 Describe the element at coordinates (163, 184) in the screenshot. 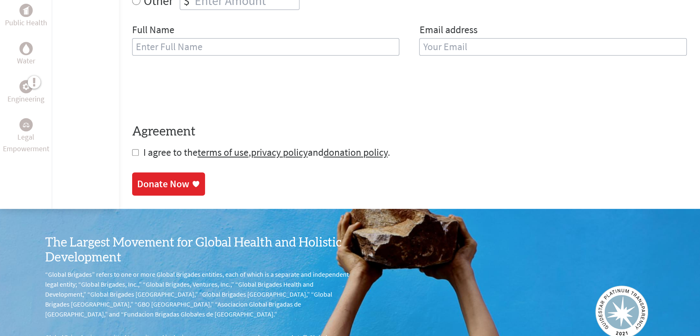

I see `div: Donate Now` at that location.